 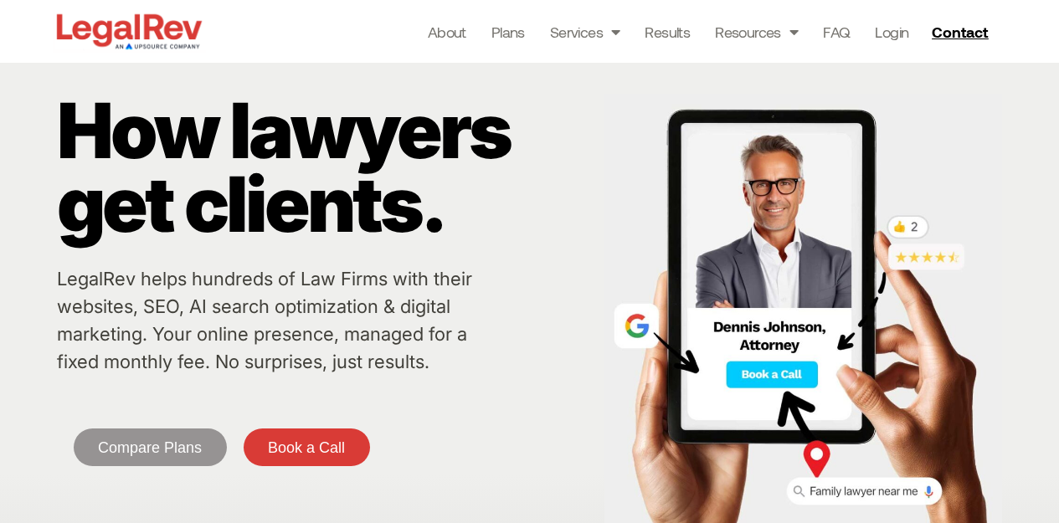 What do you see at coordinates (892, 32) in the screenshot?
I see `a: Login` at bounding box center [892, 32].